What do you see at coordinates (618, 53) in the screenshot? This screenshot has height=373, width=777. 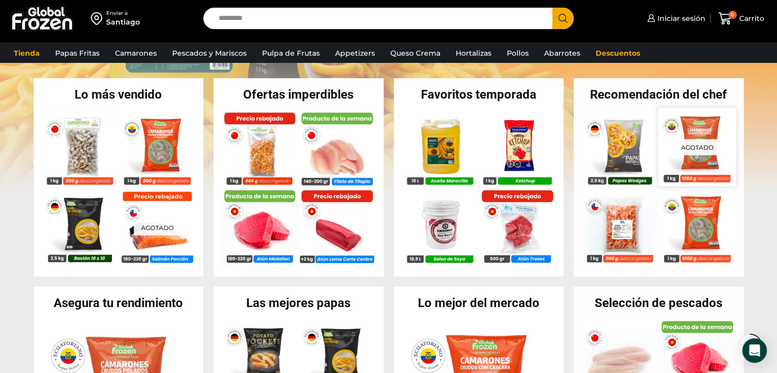 I see `a: Descuentos` at bounding box center [618, 53].